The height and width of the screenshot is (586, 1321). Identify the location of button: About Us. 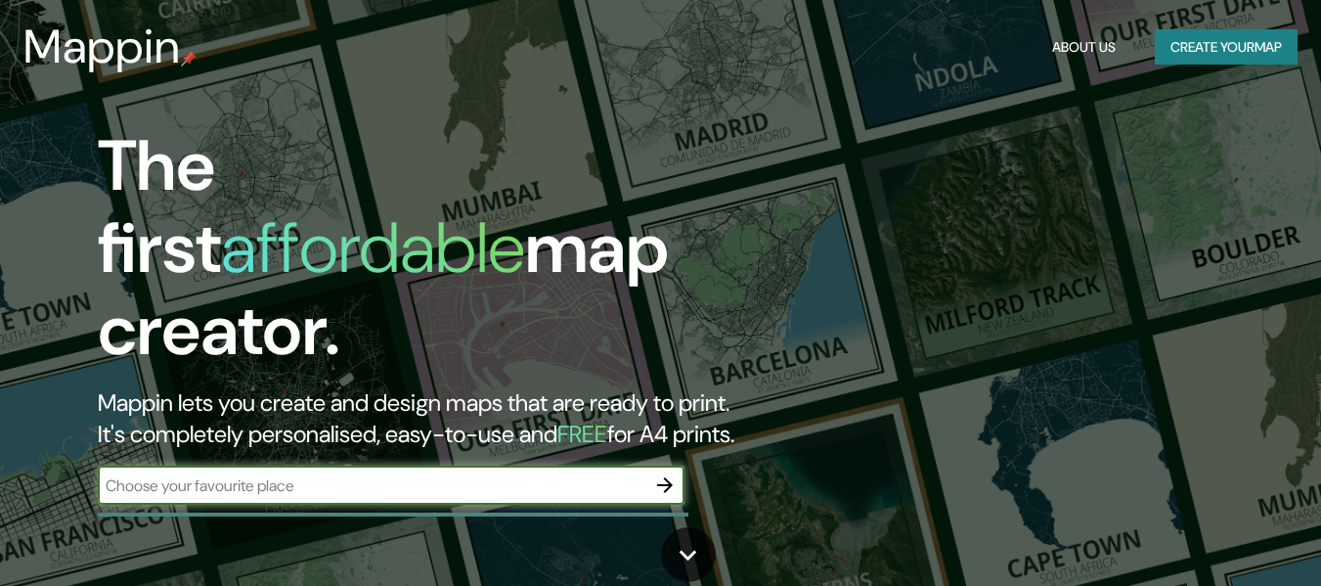
(1084, 47).